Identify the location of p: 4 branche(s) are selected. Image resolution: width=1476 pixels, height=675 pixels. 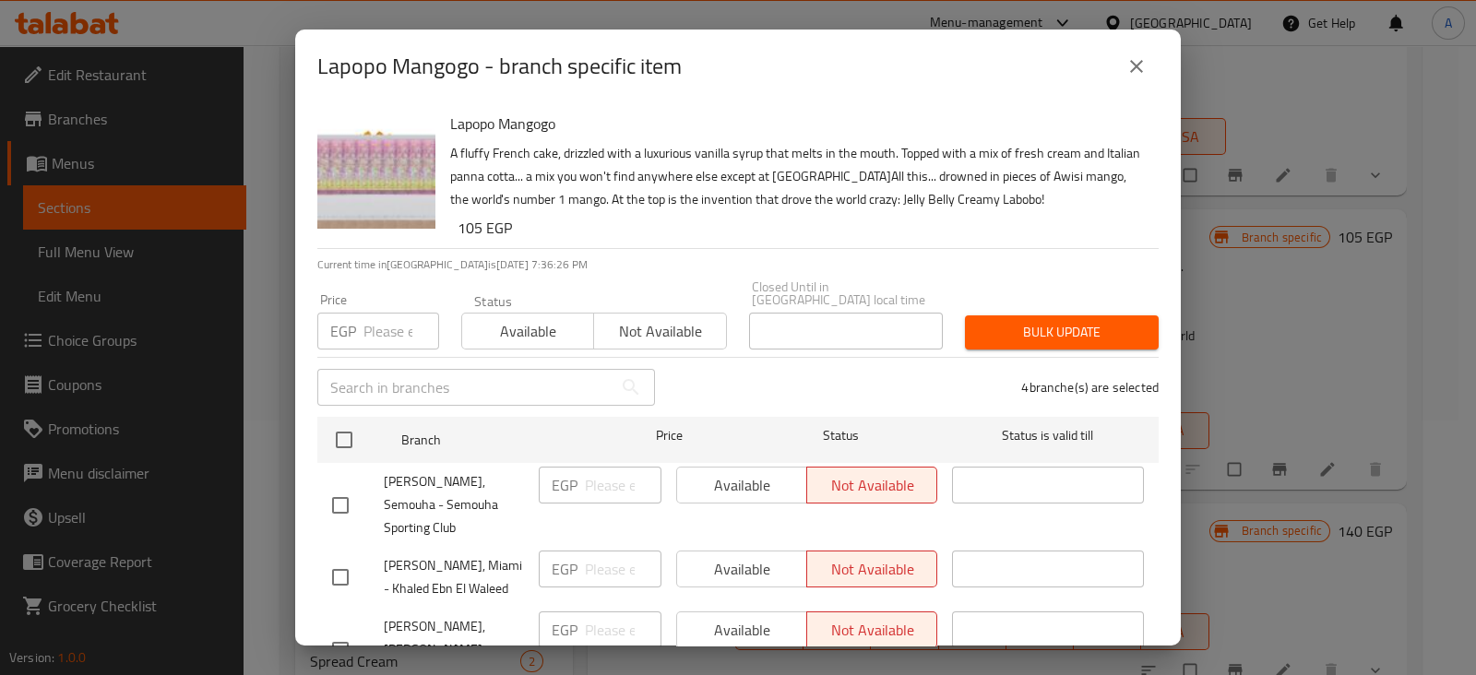
(1090, 387).